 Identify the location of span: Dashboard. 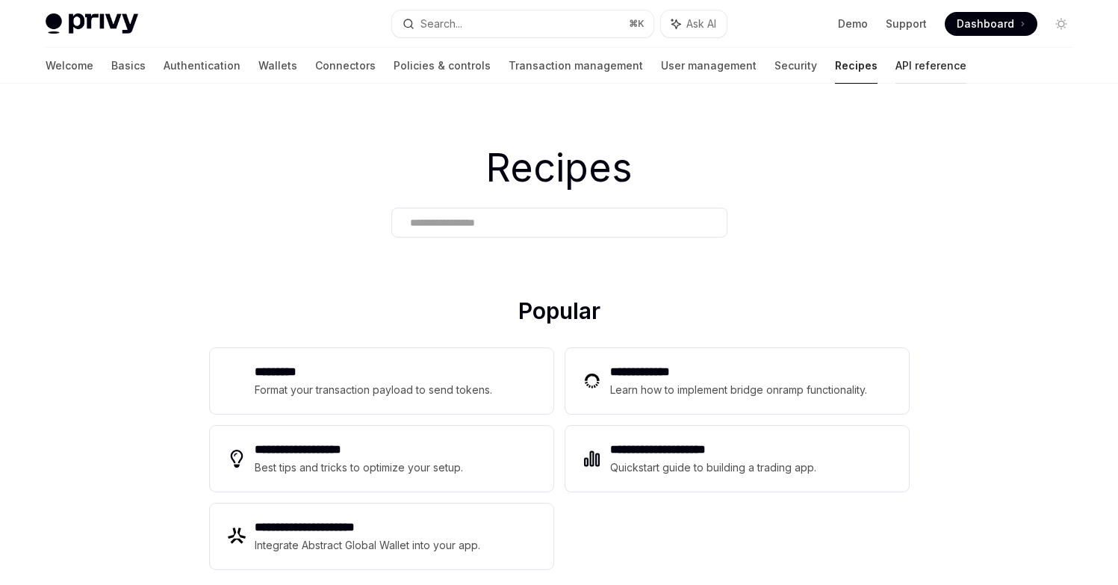
(985, 24).